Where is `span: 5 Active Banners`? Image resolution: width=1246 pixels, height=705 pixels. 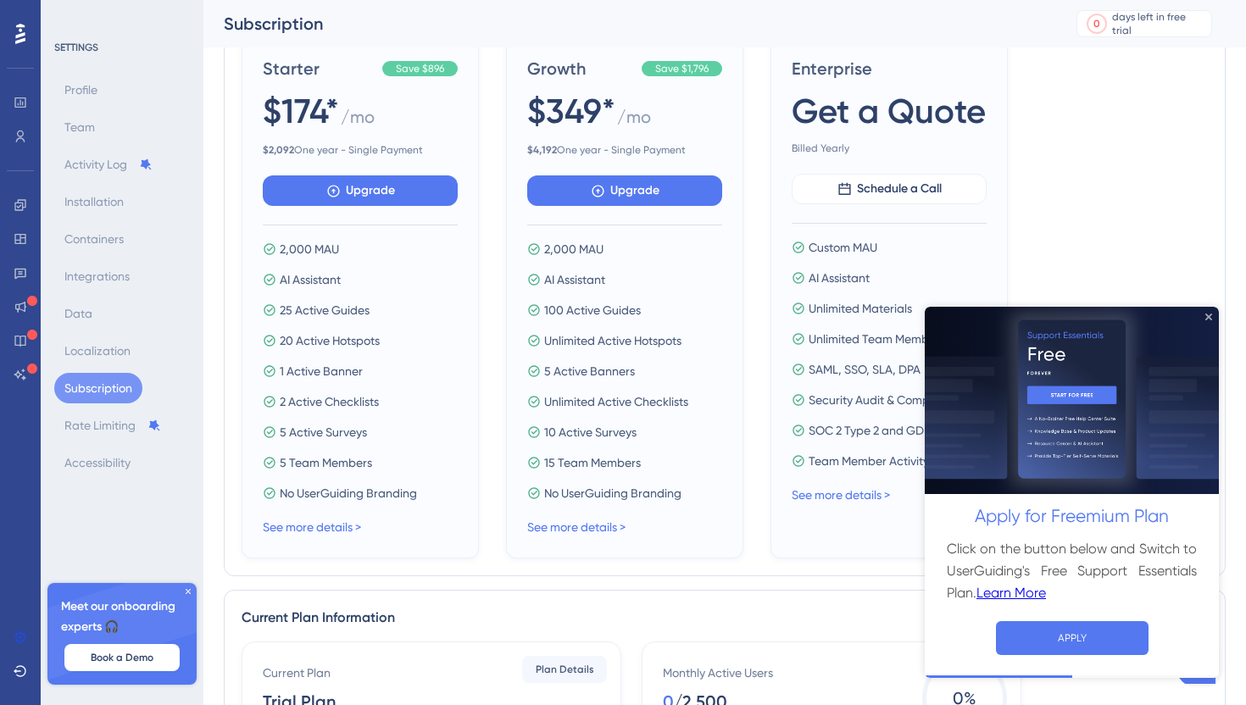
span: 5 Active Banners is located at coordinates (589, 371).